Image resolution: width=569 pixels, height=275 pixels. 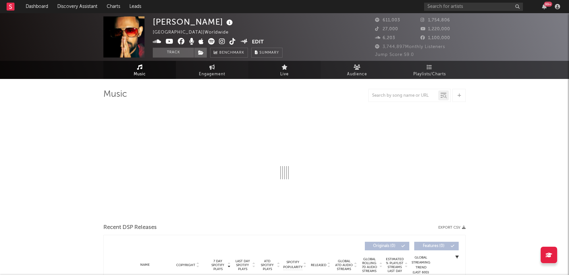 I want to click on span: Jump Score: 59.0, so click(x=394, y=55).